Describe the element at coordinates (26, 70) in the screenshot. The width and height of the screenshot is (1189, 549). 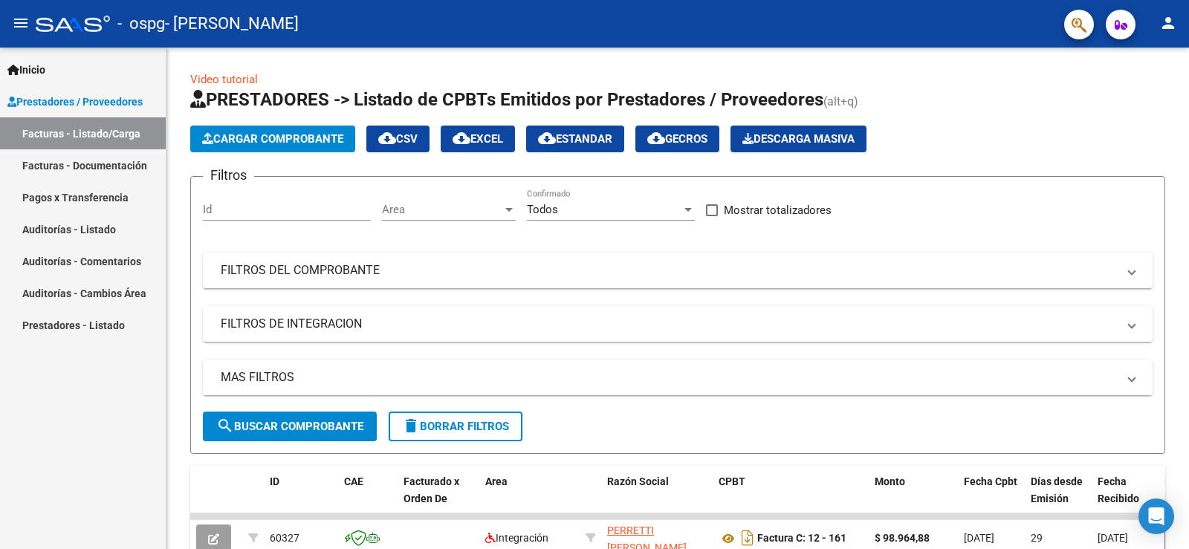
I see `span: Inicio` at that location.